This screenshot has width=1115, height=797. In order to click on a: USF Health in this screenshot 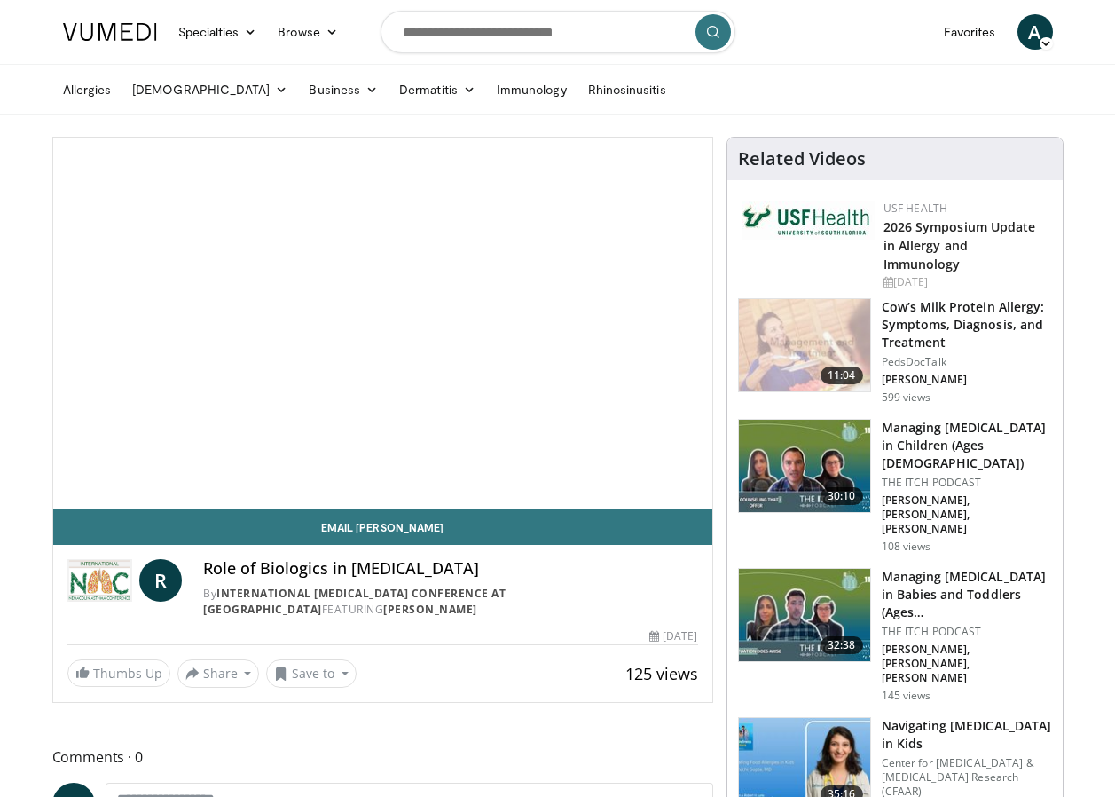, I will do `click(916, 208)`.